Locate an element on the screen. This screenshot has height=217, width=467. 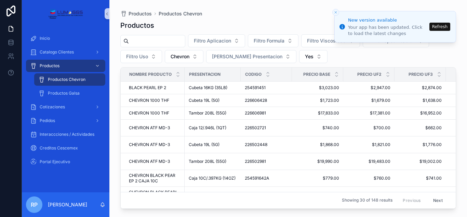
span: 254591451 is located at coordinates (255, 88).